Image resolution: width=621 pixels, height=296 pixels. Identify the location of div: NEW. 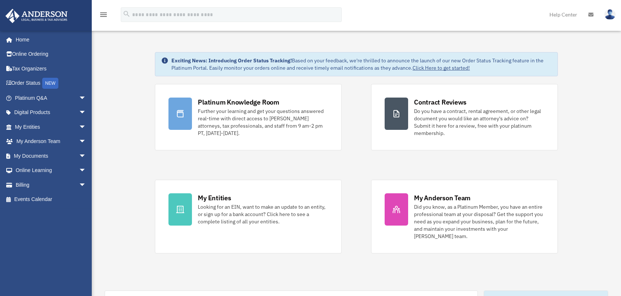
(50, 83).